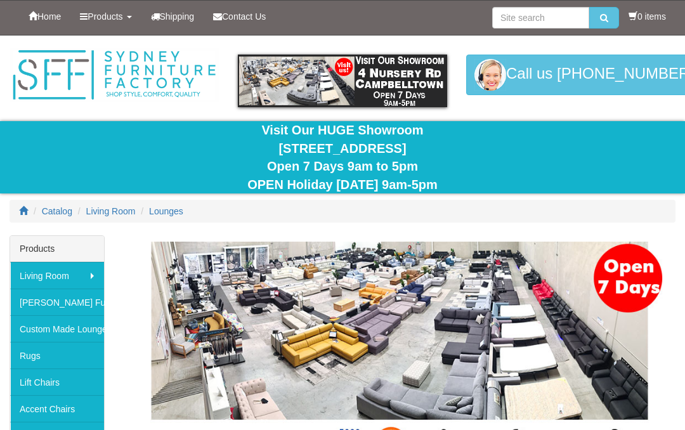  I want to click on a: Contact Us, so click(239, 16).